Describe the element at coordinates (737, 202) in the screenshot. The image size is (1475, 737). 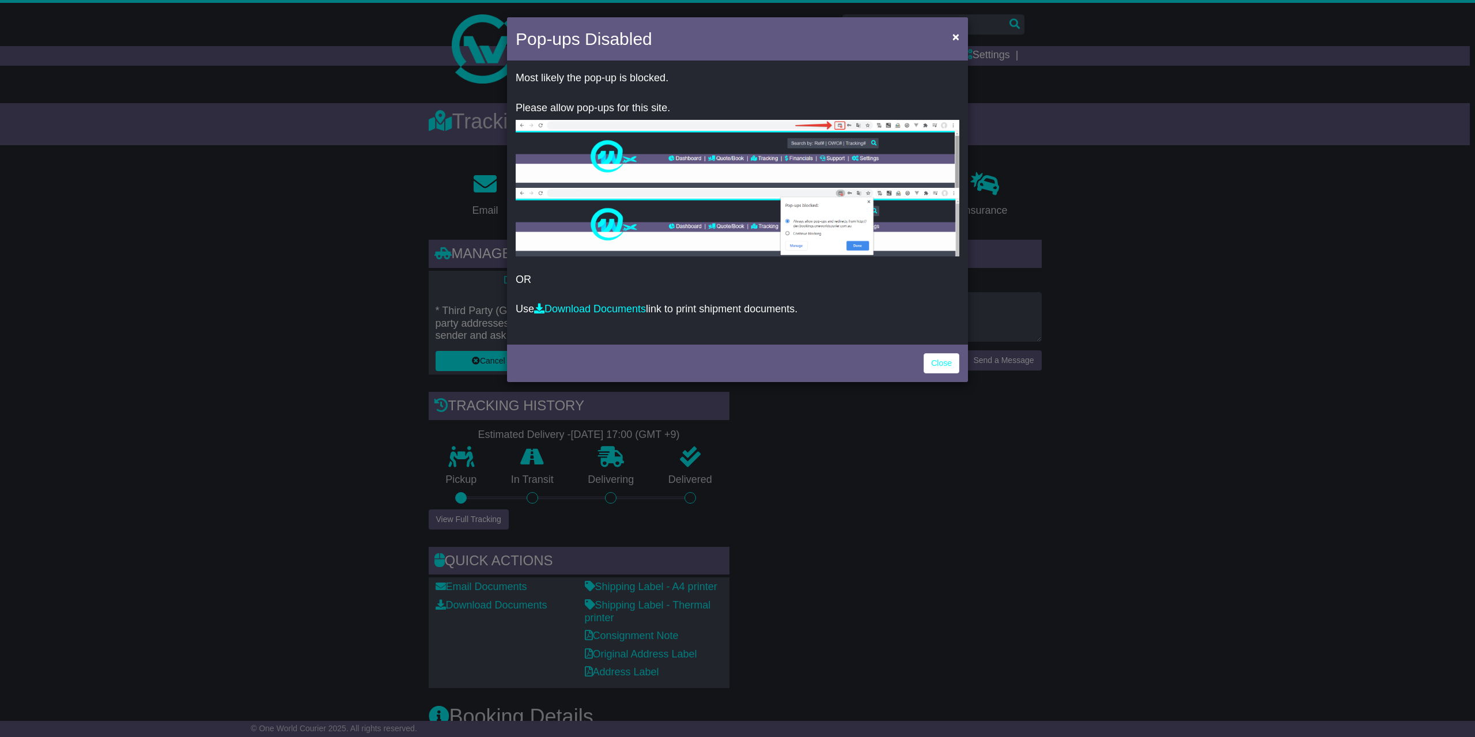
I see `div: OR` at that location.